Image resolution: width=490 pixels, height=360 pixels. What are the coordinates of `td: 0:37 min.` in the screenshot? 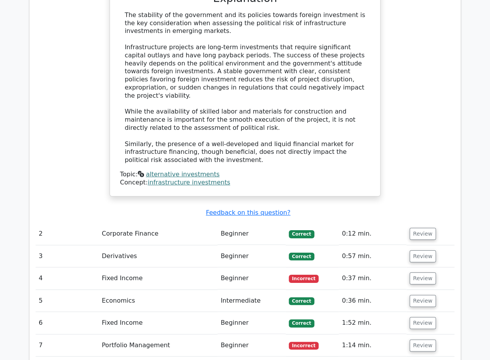 It's located at (373, 278).